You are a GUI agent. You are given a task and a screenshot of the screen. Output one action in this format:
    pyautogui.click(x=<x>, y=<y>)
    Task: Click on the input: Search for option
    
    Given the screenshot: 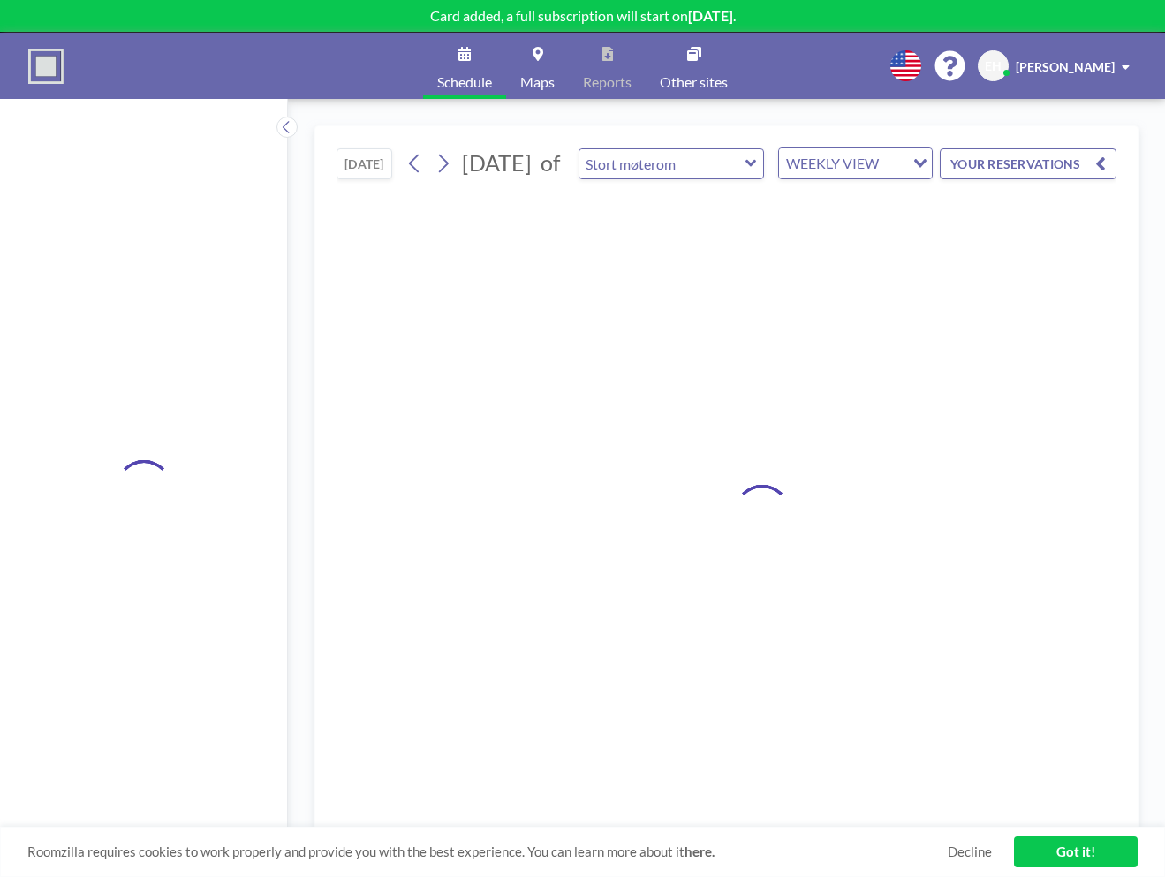 What is the action you would take?
    pyautogui.click(x=893, y=163)
    